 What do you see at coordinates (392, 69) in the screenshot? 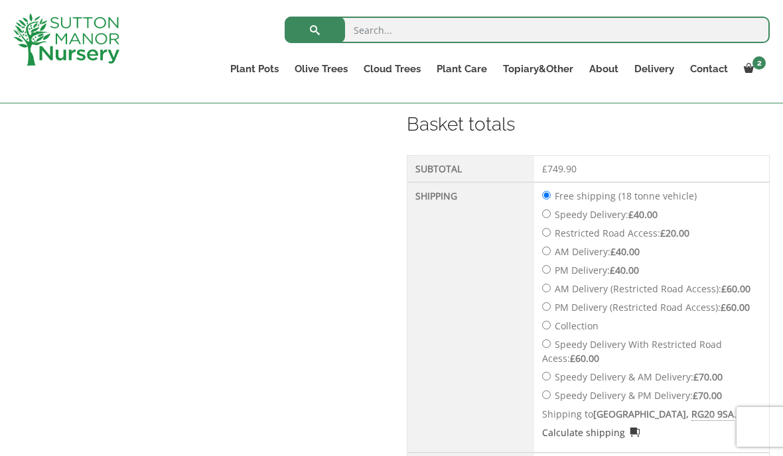
I see `a: Cloud Trees` at bounding box center [392, 69].